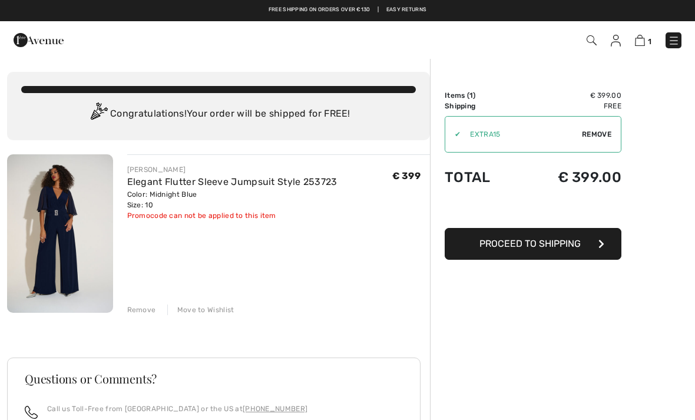 Image resolution: width=695 pixels, height=420 pixels. What do you see at coordinates (141, 310) in the screenshot?
I see `div: Remove` at bounding box center [141, 310].